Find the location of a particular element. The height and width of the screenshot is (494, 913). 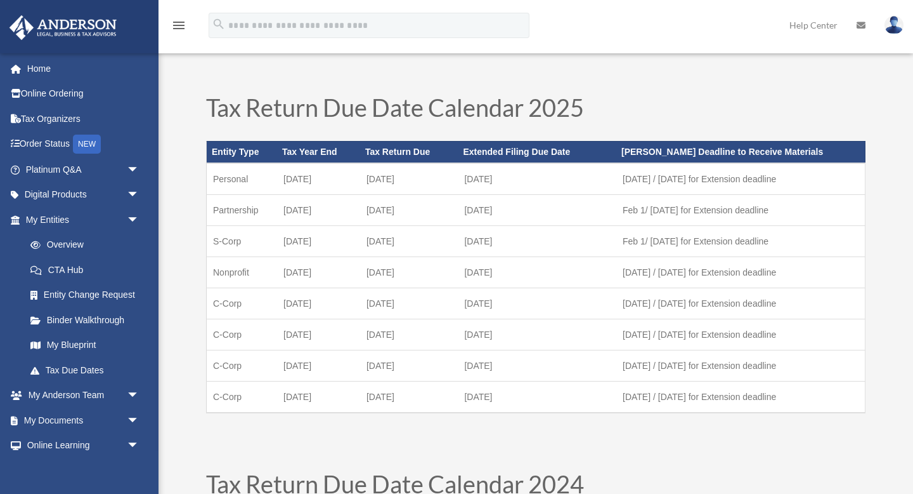

a: Order StatusNEW is located at coordinates (84, 144).